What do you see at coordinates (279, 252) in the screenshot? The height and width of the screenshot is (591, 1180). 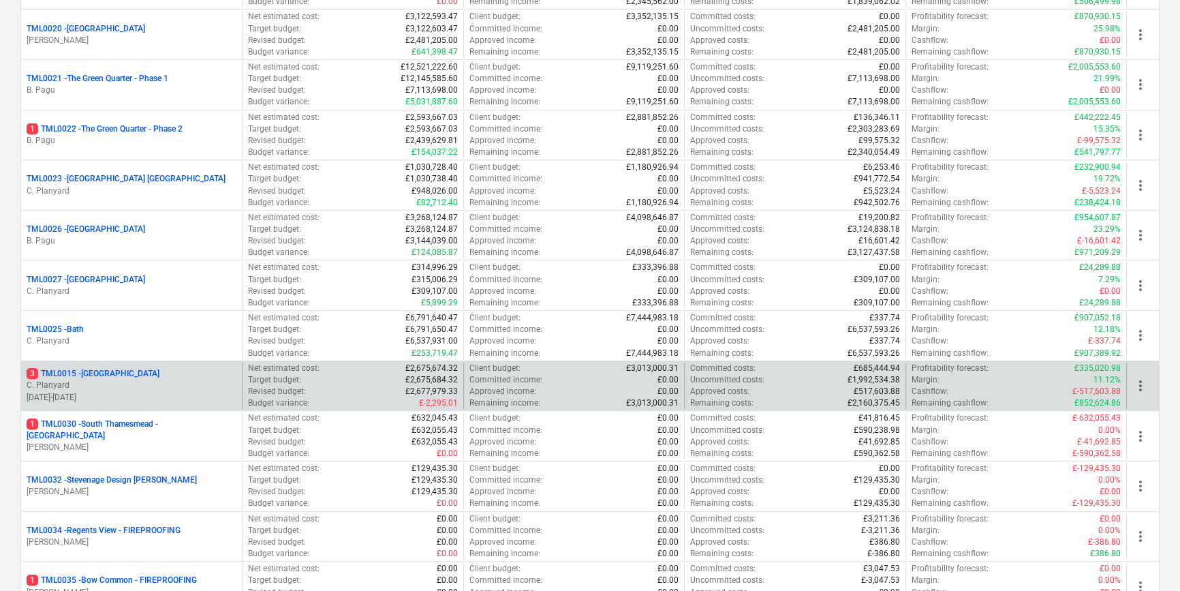 I see `p: Budget variance :` at bounding box center [279, 252].